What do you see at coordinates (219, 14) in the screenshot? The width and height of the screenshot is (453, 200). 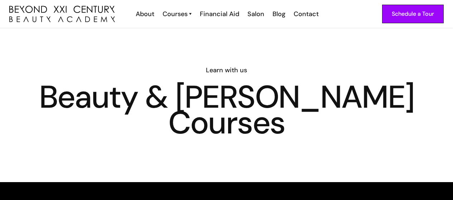 I see `a: Financial Aid` at bounding box center [219, 14].